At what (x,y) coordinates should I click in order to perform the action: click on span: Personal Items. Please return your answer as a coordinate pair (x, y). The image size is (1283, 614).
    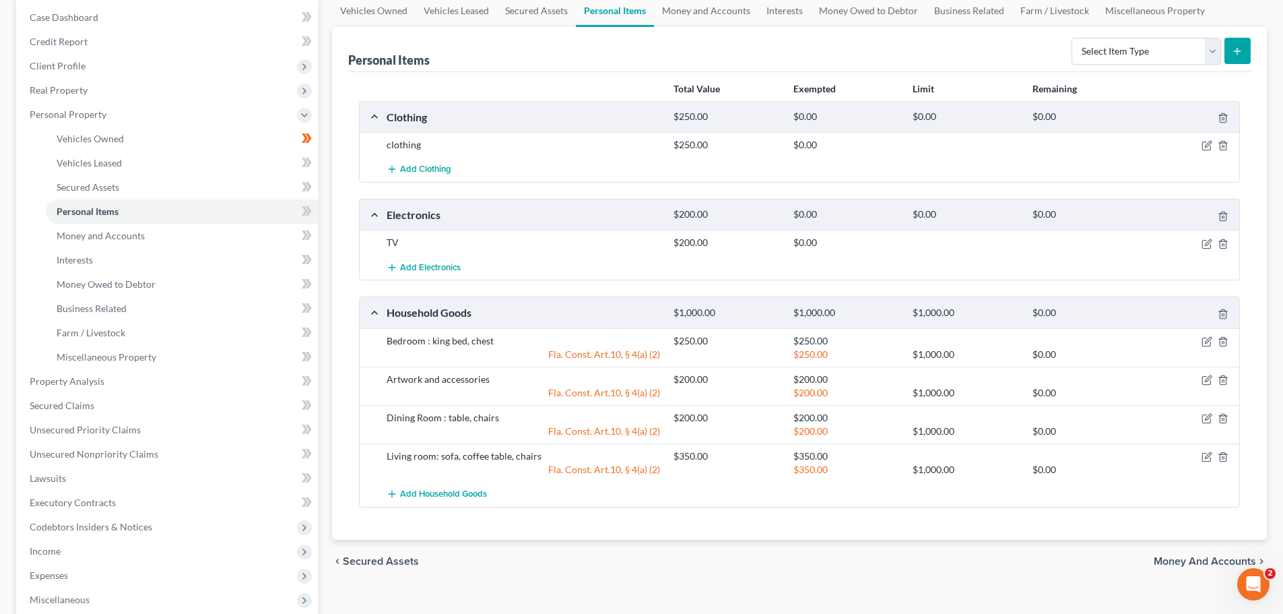
    Looking at the image, I should click on (88, 211).